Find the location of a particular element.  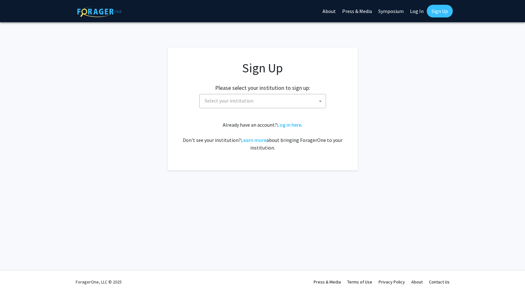

h1: Sign Up is located at coordinates (263, 68).